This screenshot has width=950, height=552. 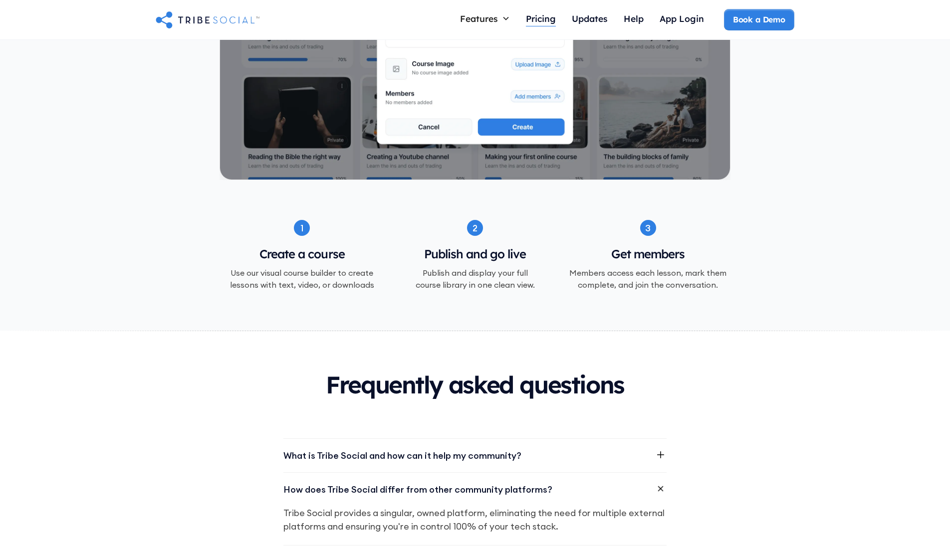 I want to click on p: Members access each lesson, mark them complete, and join the conversation., so click(x=648, y=279).